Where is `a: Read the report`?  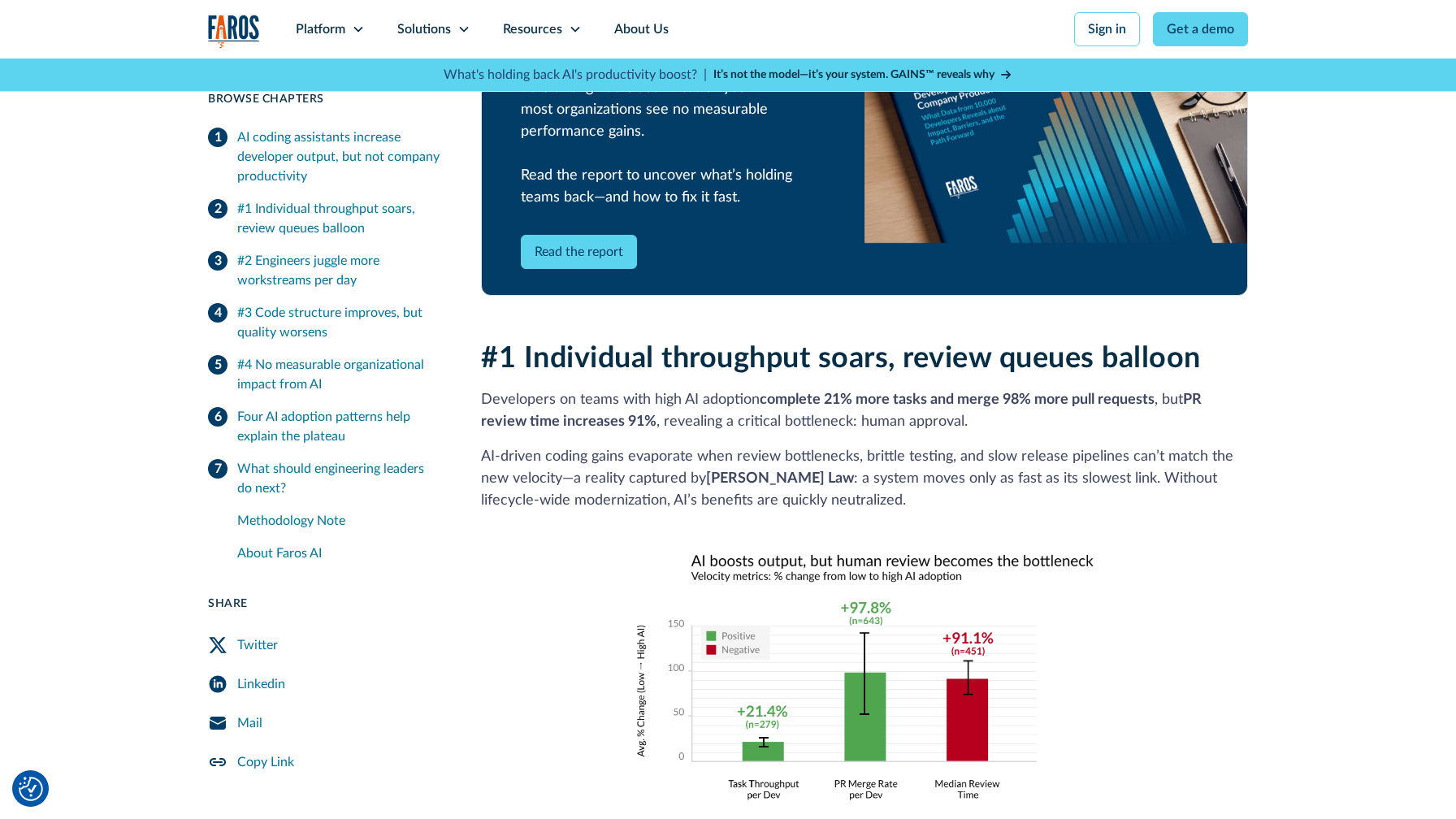 a: Read the report is located at coordinates (578, 252).